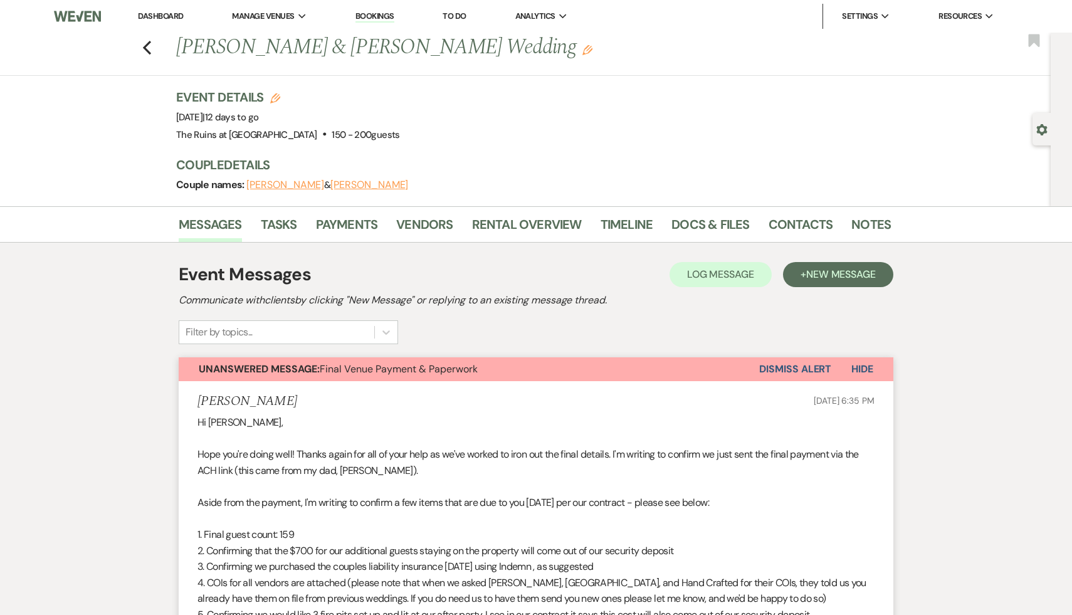 The width and height of the screenshot is (1072, 615). I want to click on a: Payments, so click(347, 228).